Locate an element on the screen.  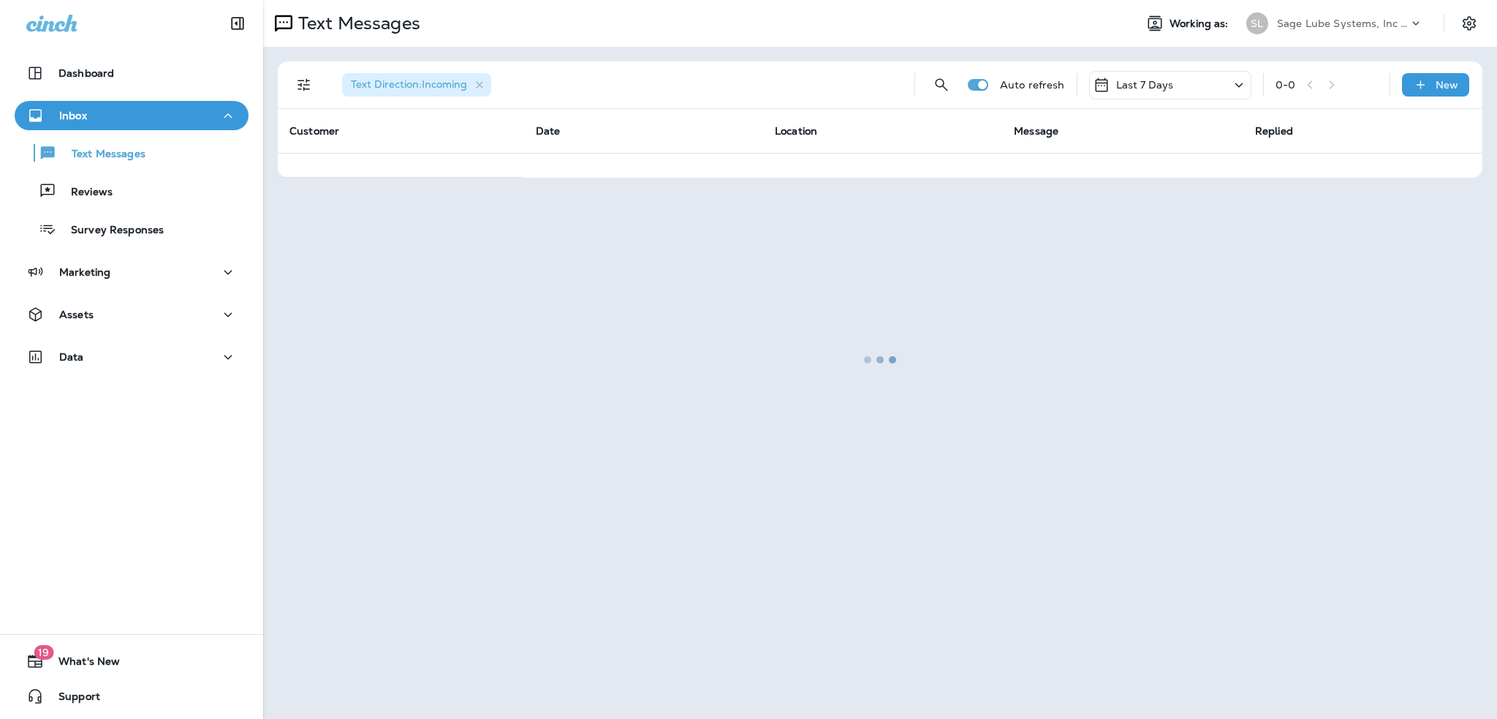
p: Data is located at coordinates (72, 357).